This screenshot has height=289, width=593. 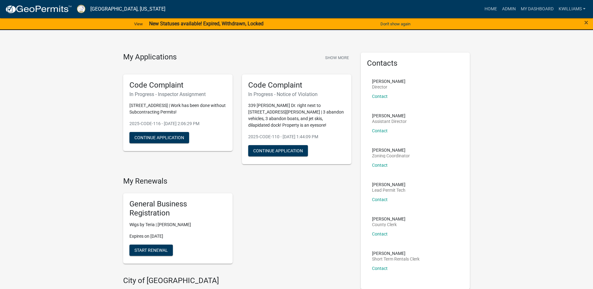 What do you see at coordinates (297, 94) in the screenshot?
I see `h6: In Progress - Notice of Violation` at bounding box center [297, 94].